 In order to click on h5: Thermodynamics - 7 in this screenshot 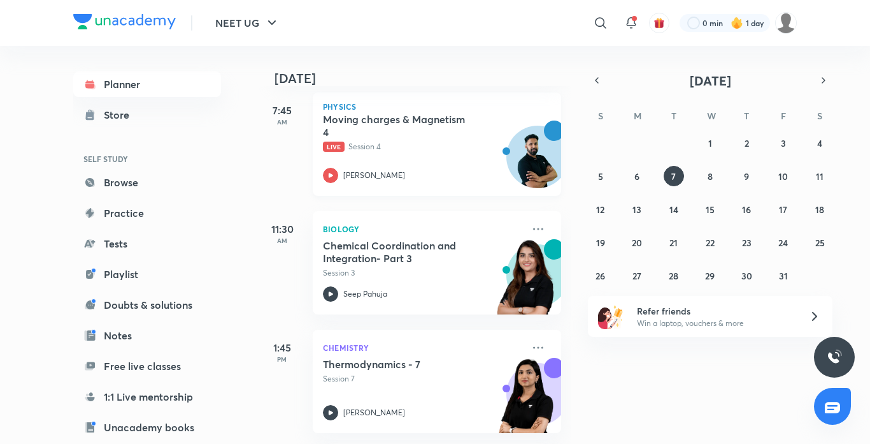, I will do `click(402, 364)`.